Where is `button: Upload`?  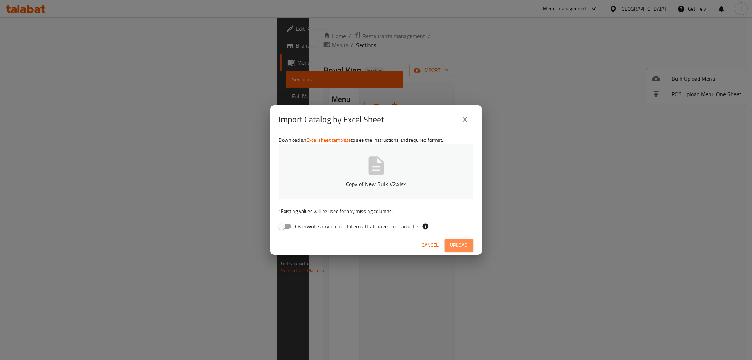
button: Upload is located at coordinates (459, 245).